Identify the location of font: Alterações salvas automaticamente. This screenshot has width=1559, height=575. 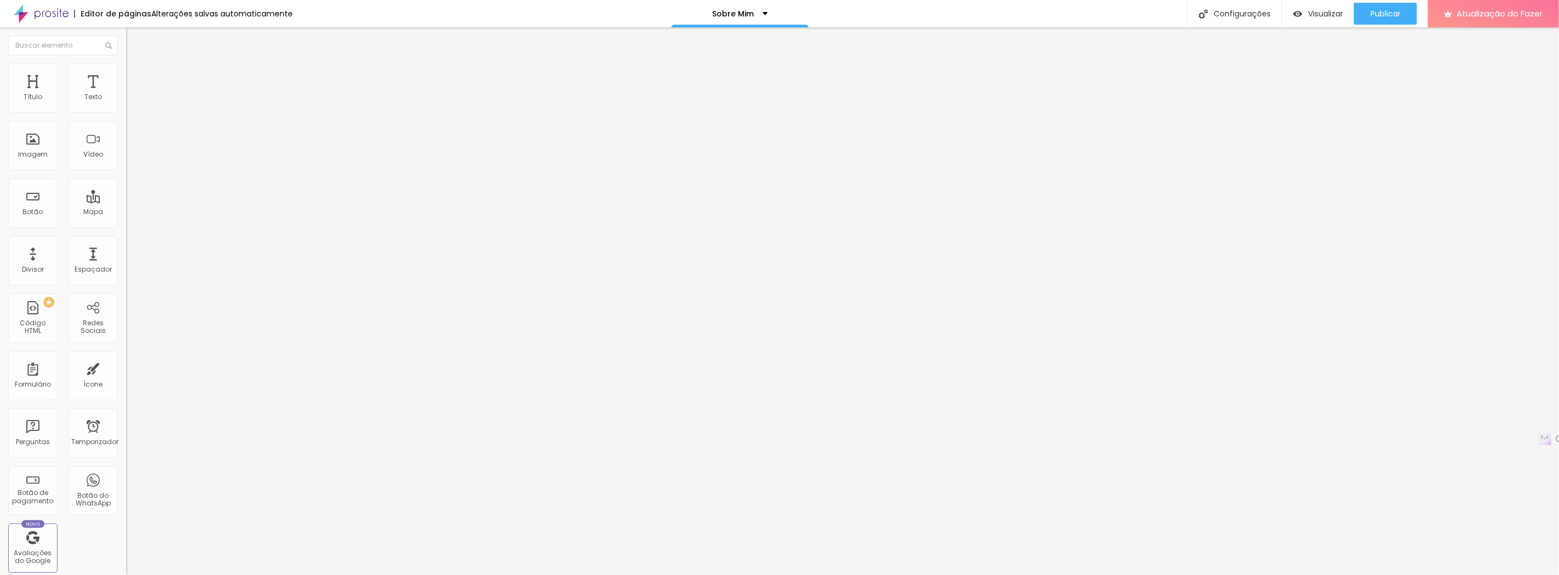
(222, 14).